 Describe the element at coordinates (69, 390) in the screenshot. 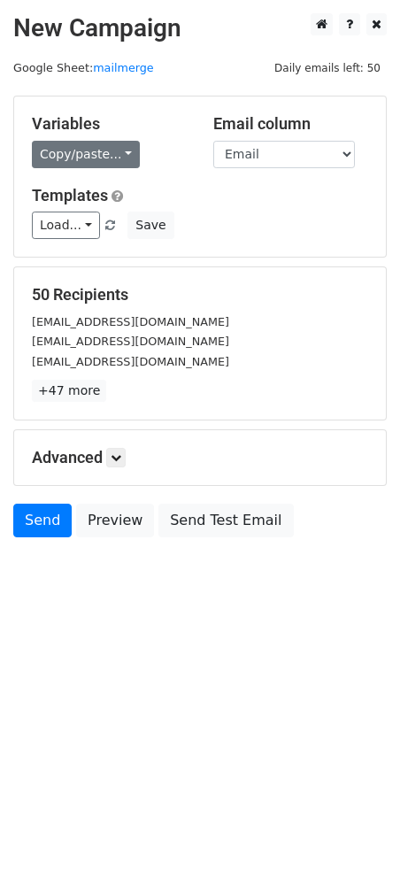

I see `a: +47 more` at that location.